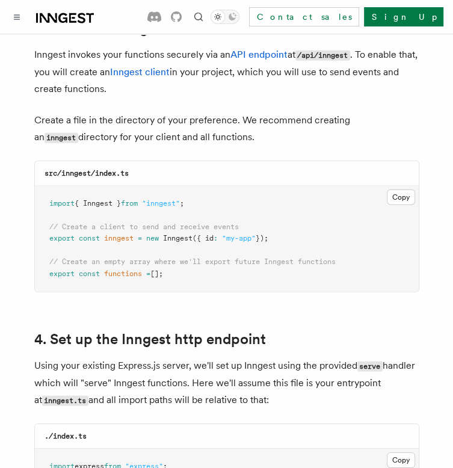 The height and width of the screenshot is (468, 453). I want to click on code: inngest.ts, so click(65, 401).